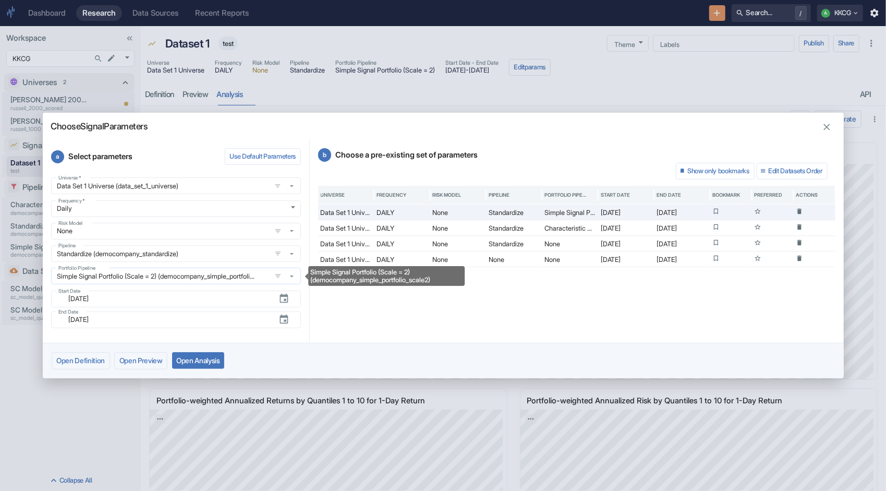 This screenshot has width=886, height=491. I want to click on button: Open Definition, so click(81, 361).